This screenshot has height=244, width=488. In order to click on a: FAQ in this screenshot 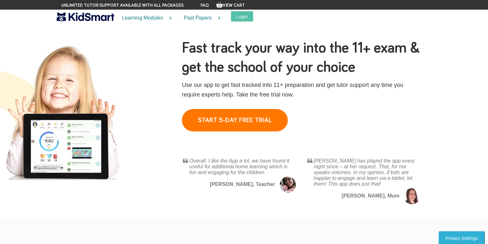, I will do `click(205, 5)`.